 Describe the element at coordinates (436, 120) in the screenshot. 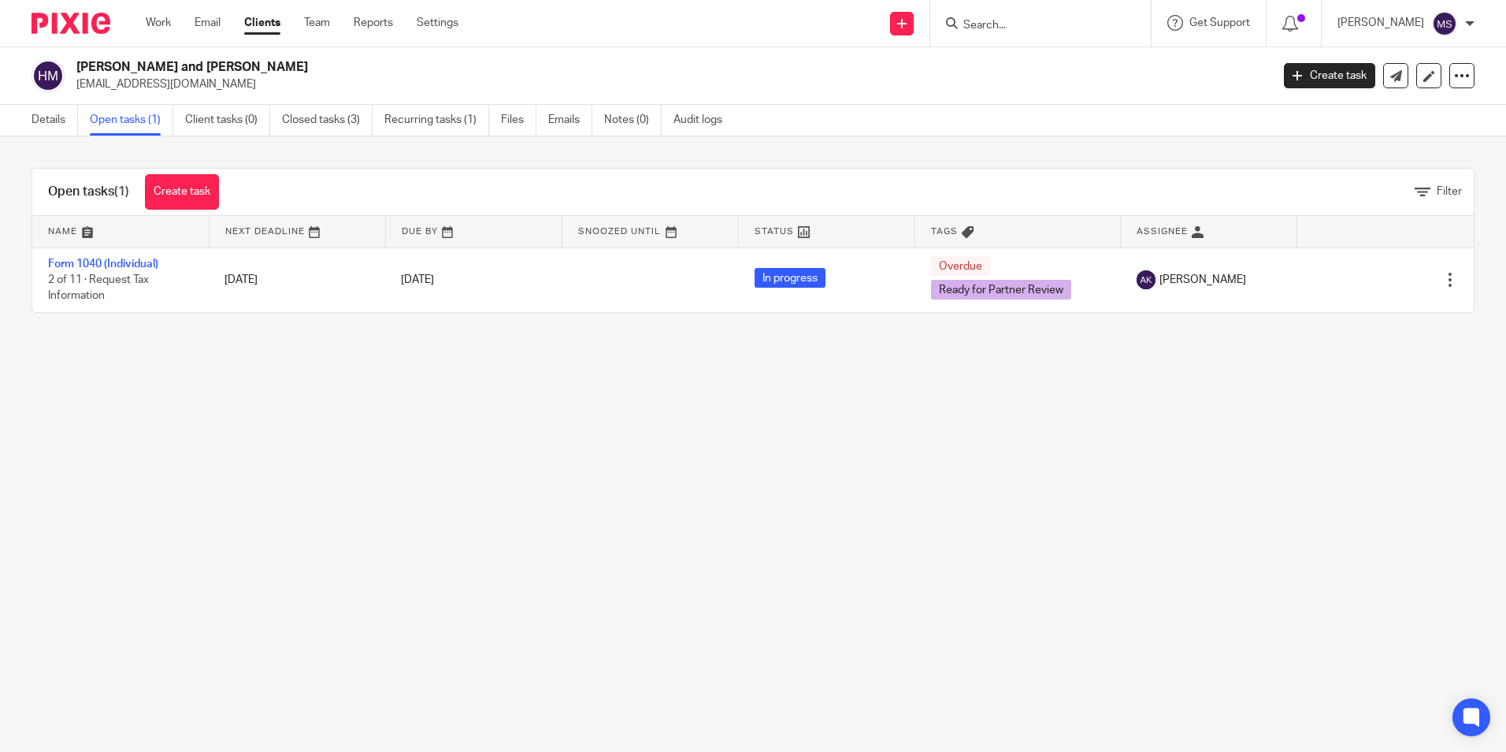

I see `a: Recurring tasks (1)` at that location.